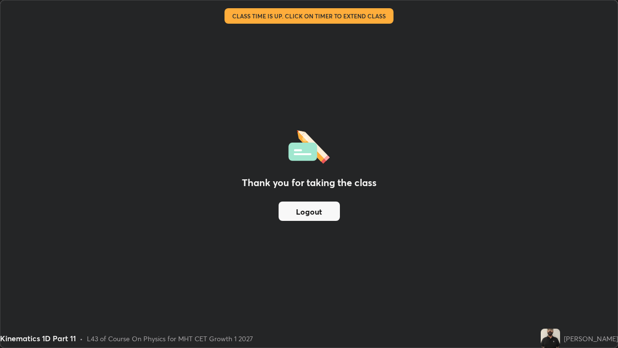 This screenshot has width=618, height=348. Describe the element at coordinates (309, 211) in the screenshot. I see `button: Logout` at that location.